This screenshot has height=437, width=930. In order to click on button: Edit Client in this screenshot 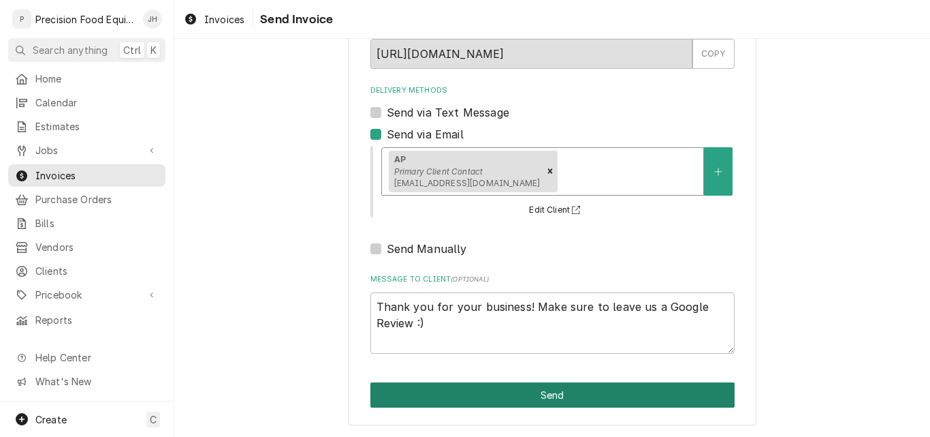, I will do `click(556, 210)`.